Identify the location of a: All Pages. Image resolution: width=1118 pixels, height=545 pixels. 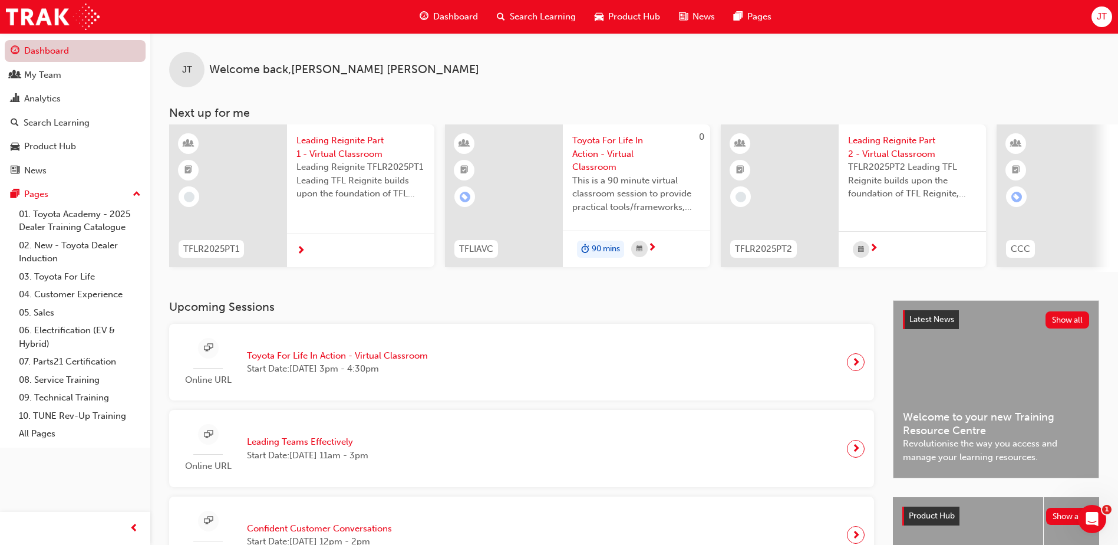
(80, 433).